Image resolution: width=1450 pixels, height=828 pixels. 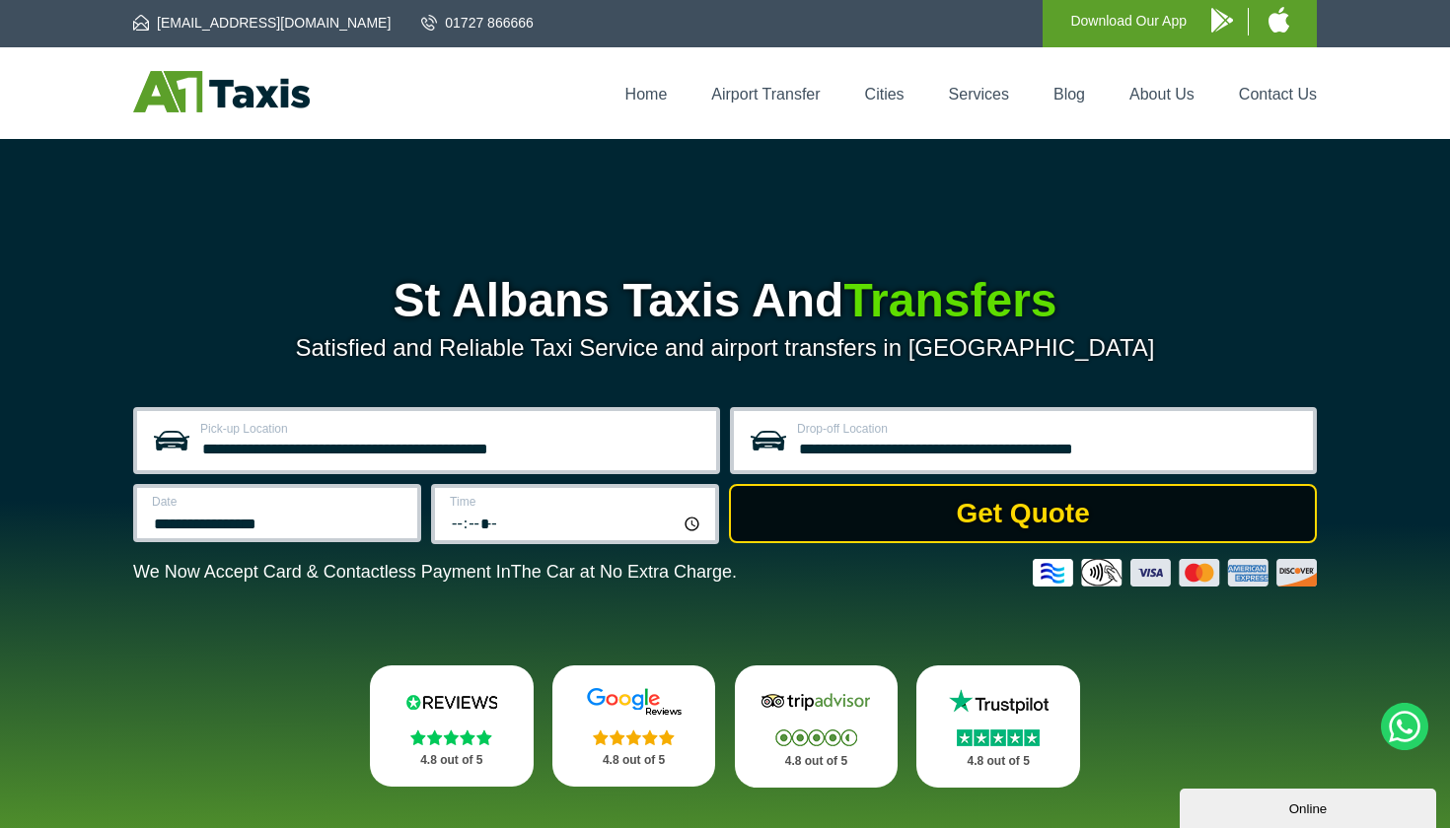 I want to click on a: Trustpilot Stars 4.8 out of 5, so click(x=998, y=727).